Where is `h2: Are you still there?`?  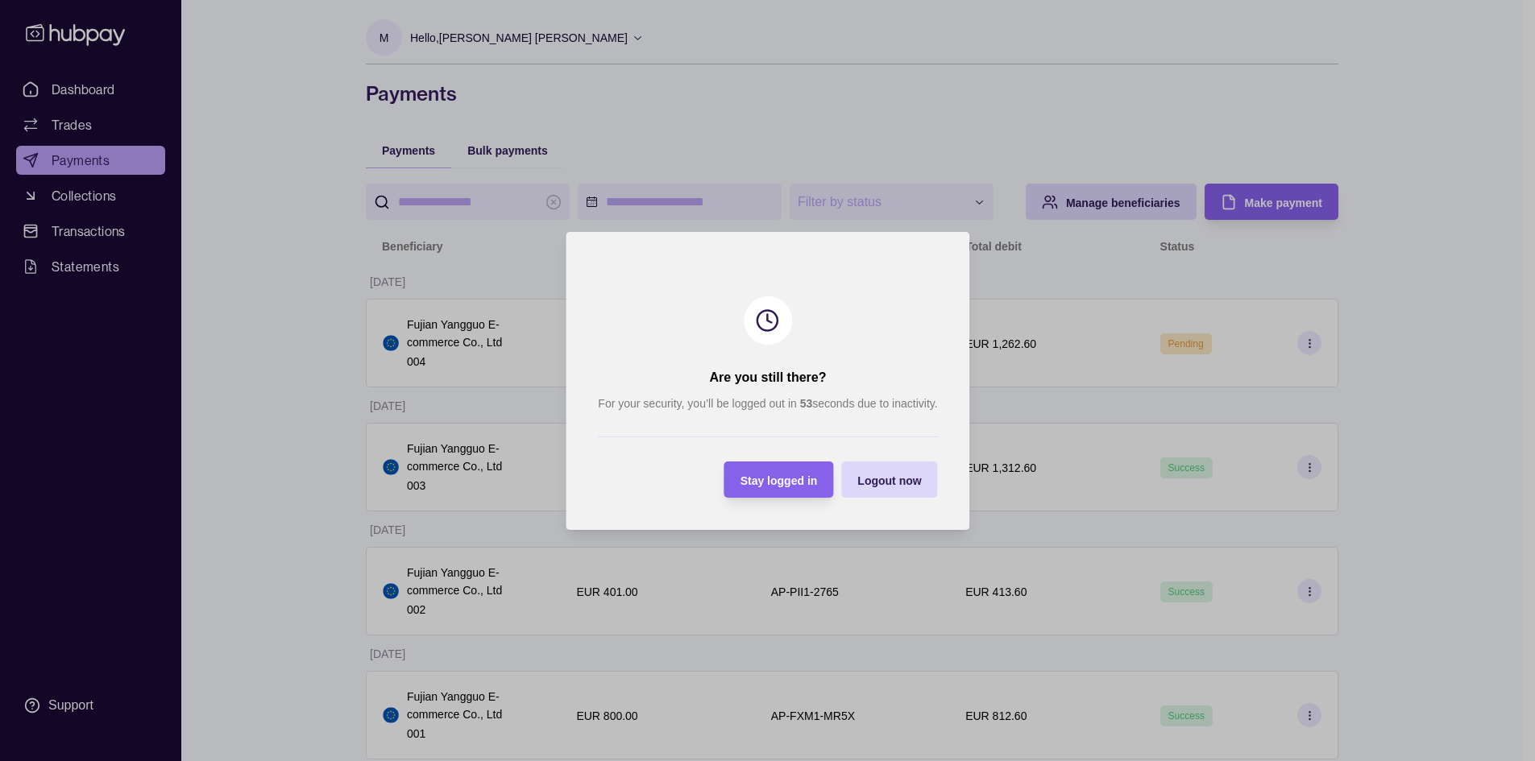
h2: Are you still there? is located at coordinates (767, 378).